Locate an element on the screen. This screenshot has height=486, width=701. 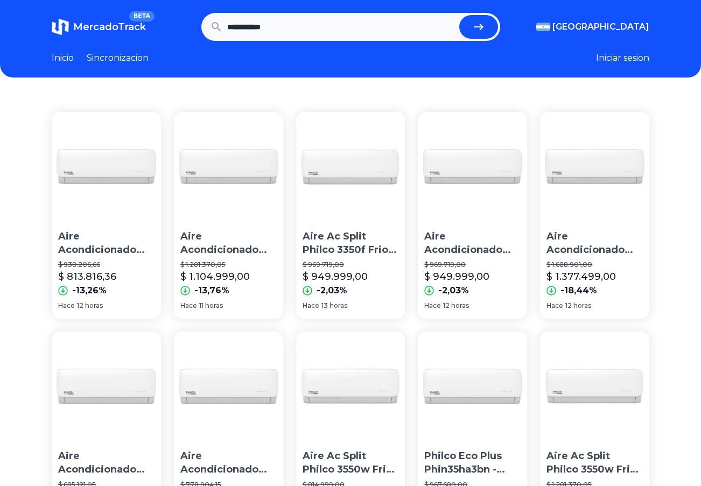
p: $ 813.816,36 is located at coordinates (87, 277).